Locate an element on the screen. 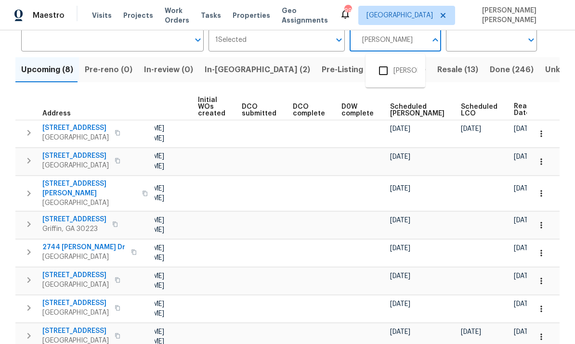 The height and width of the screenshot is (344, 575). span: DCO submitted is located at coordinates (259, 110).